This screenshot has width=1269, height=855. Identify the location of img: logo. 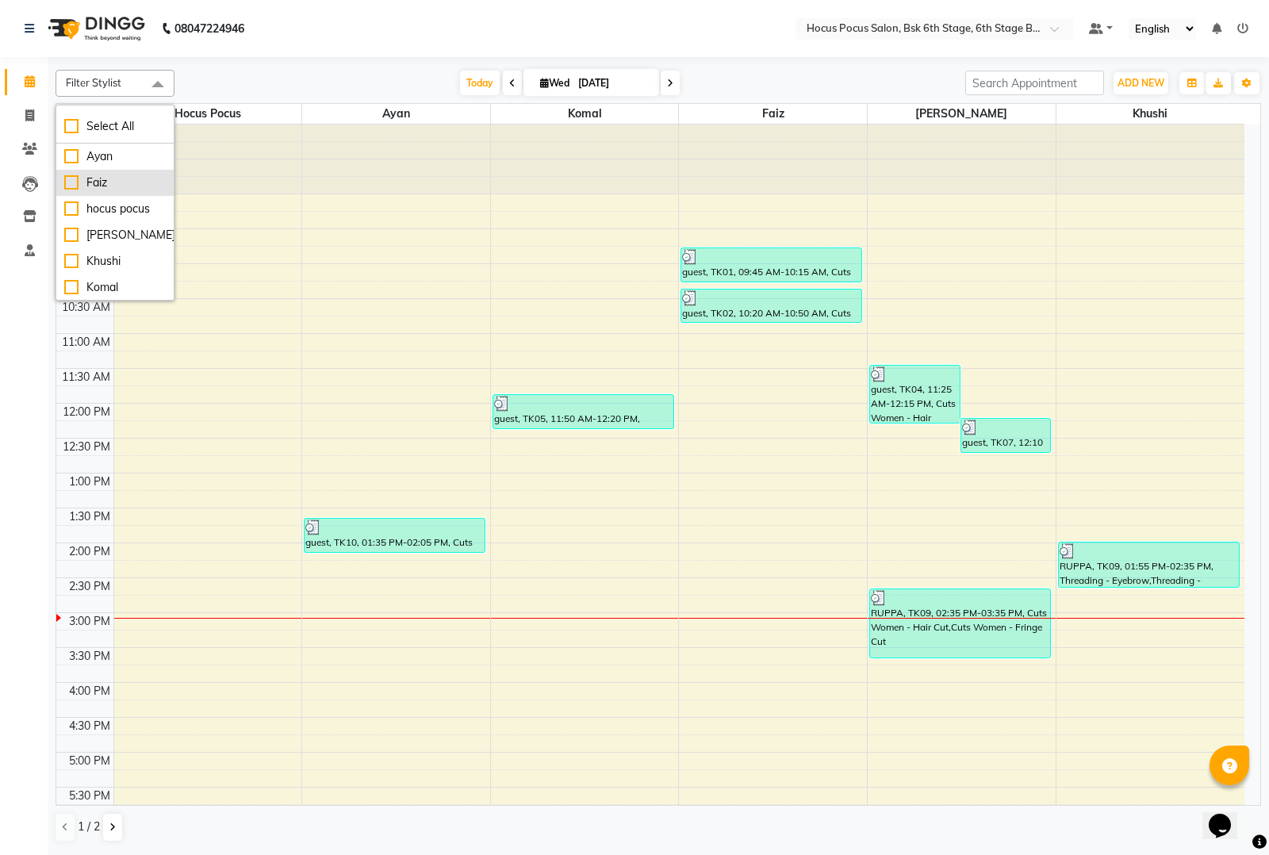
(94, 29).